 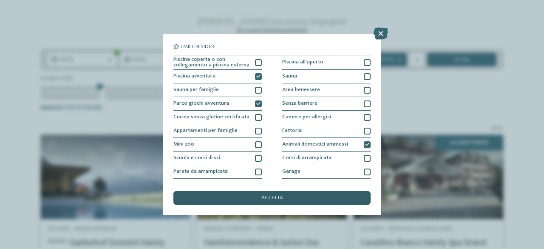 I want to click on span: Parete da arrampicata, so click(x=201, y=171).